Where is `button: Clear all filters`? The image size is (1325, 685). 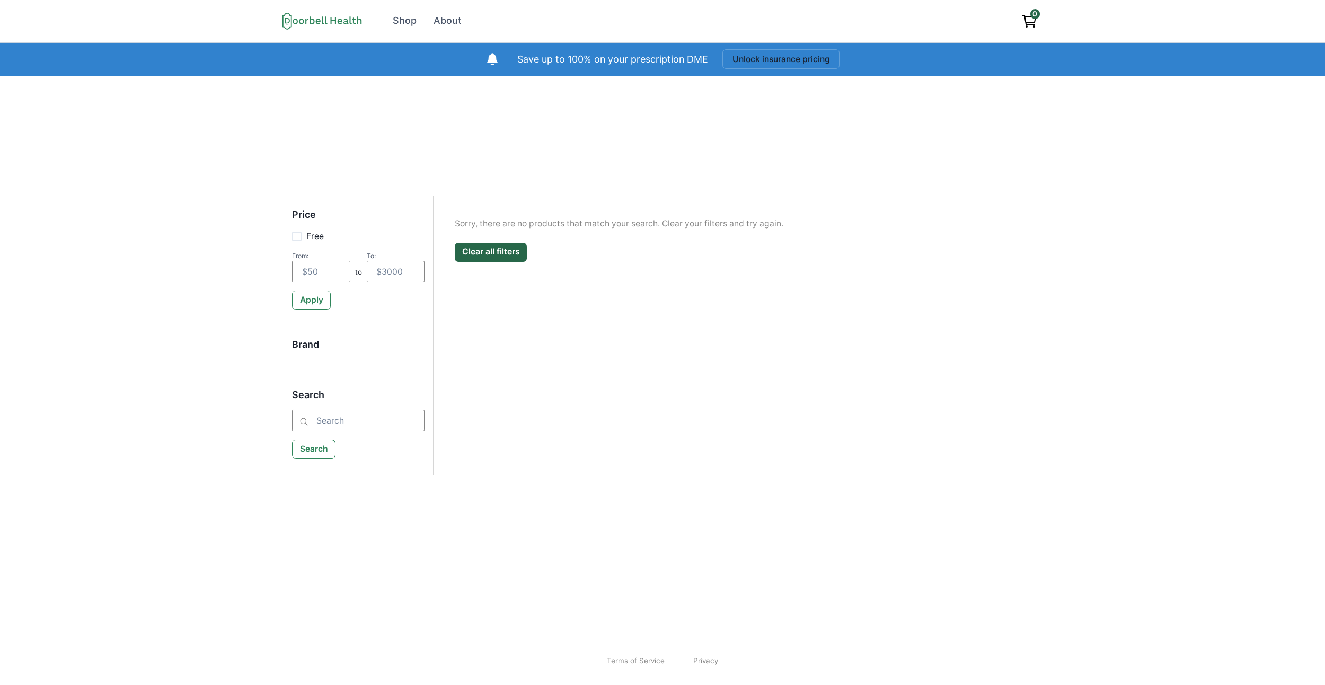
button: Clear all filters is located at coordinates (491, 252).